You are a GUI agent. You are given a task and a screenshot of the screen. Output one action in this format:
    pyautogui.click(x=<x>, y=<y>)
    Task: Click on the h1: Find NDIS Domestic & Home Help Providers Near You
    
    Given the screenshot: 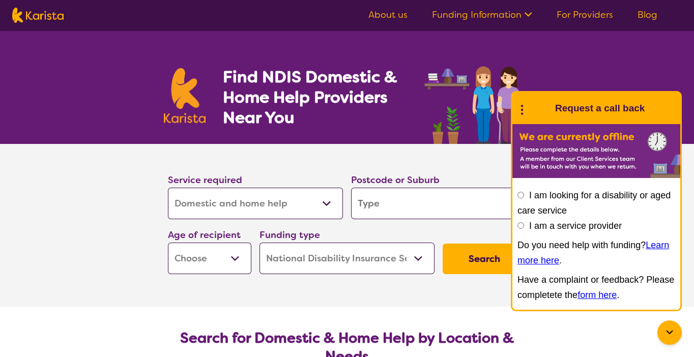 What is the action you would take?
    pyautogui.click(x=317, y=97)
    